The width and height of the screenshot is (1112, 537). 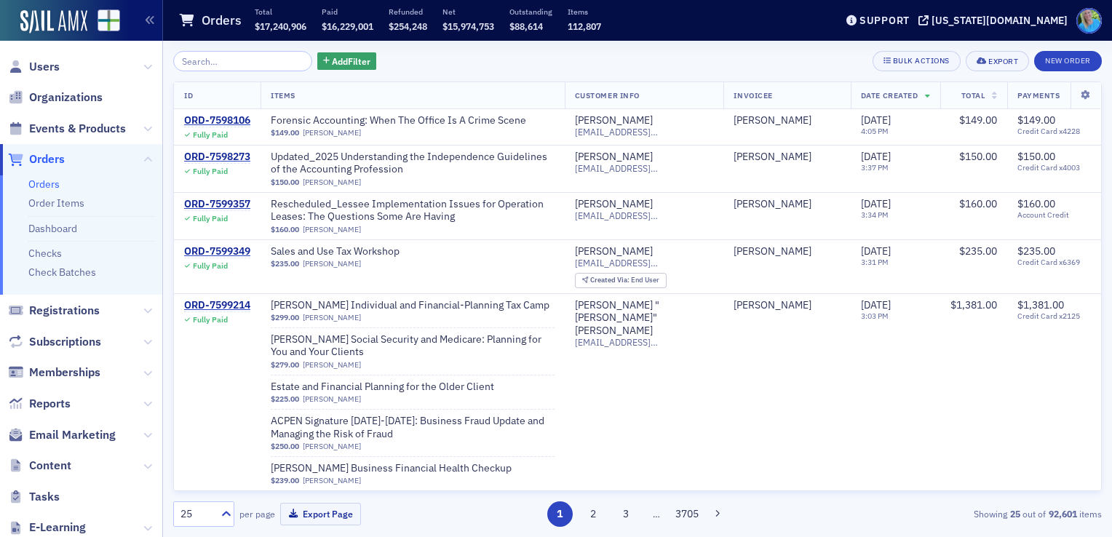 I want to click on span: Aubrey Baugh, so click(x=787, y=204).